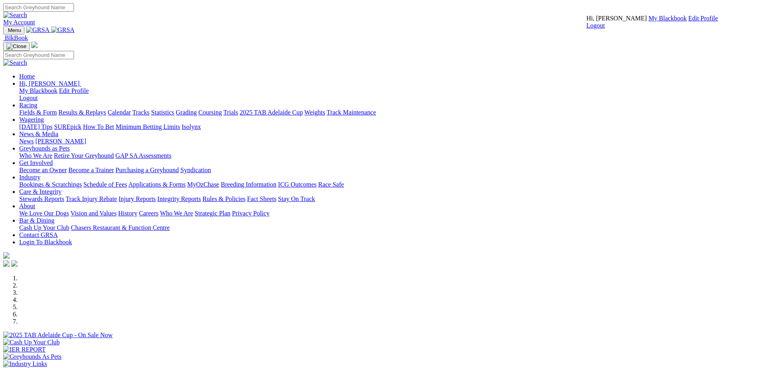  What do you see at coordinates (147, 170) in the screenshot?
I see `a: Purchasing a Greyhound` at bounding box center [147, 170].